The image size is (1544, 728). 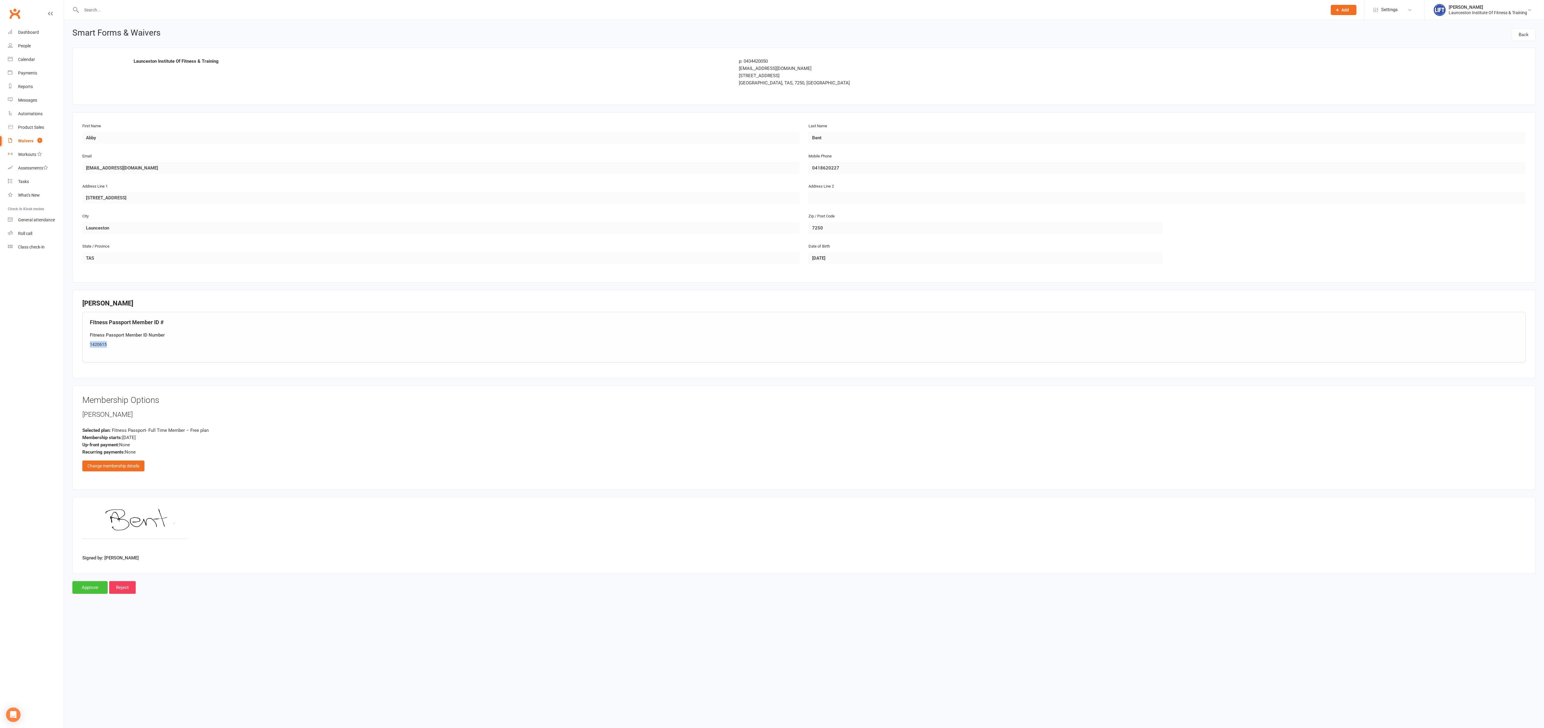 I want to click on a: Automations, so click(x=36, y=114).